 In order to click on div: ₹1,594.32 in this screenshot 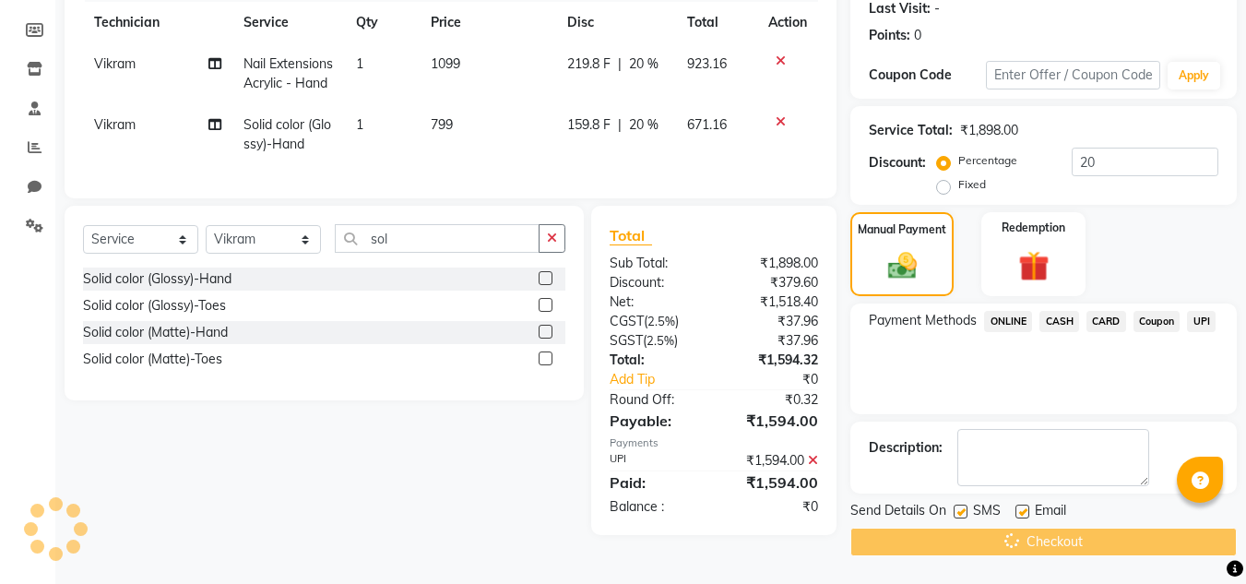, I will do `click(773, 360)`.